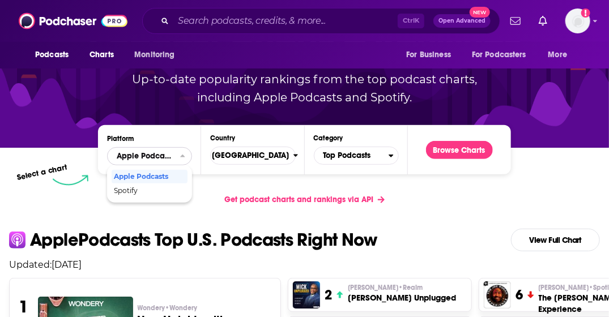  I want to click on button: close menu, so click(150, 156).